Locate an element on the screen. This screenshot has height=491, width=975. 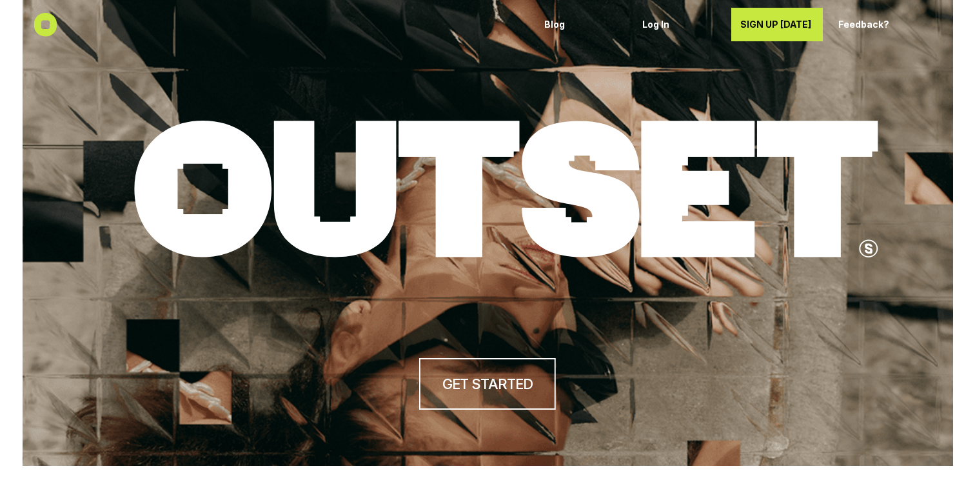
a: GET STARTED is located at coordinates (488, 384).